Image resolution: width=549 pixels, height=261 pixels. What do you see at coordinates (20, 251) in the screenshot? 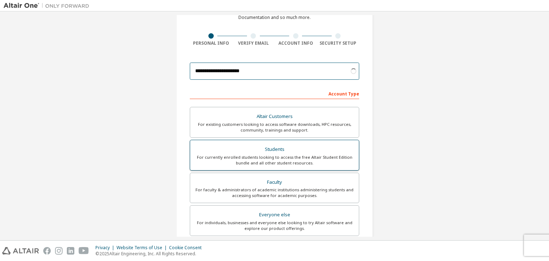
I see `img: altair_logo.svg` at bounding box center [20, 251].